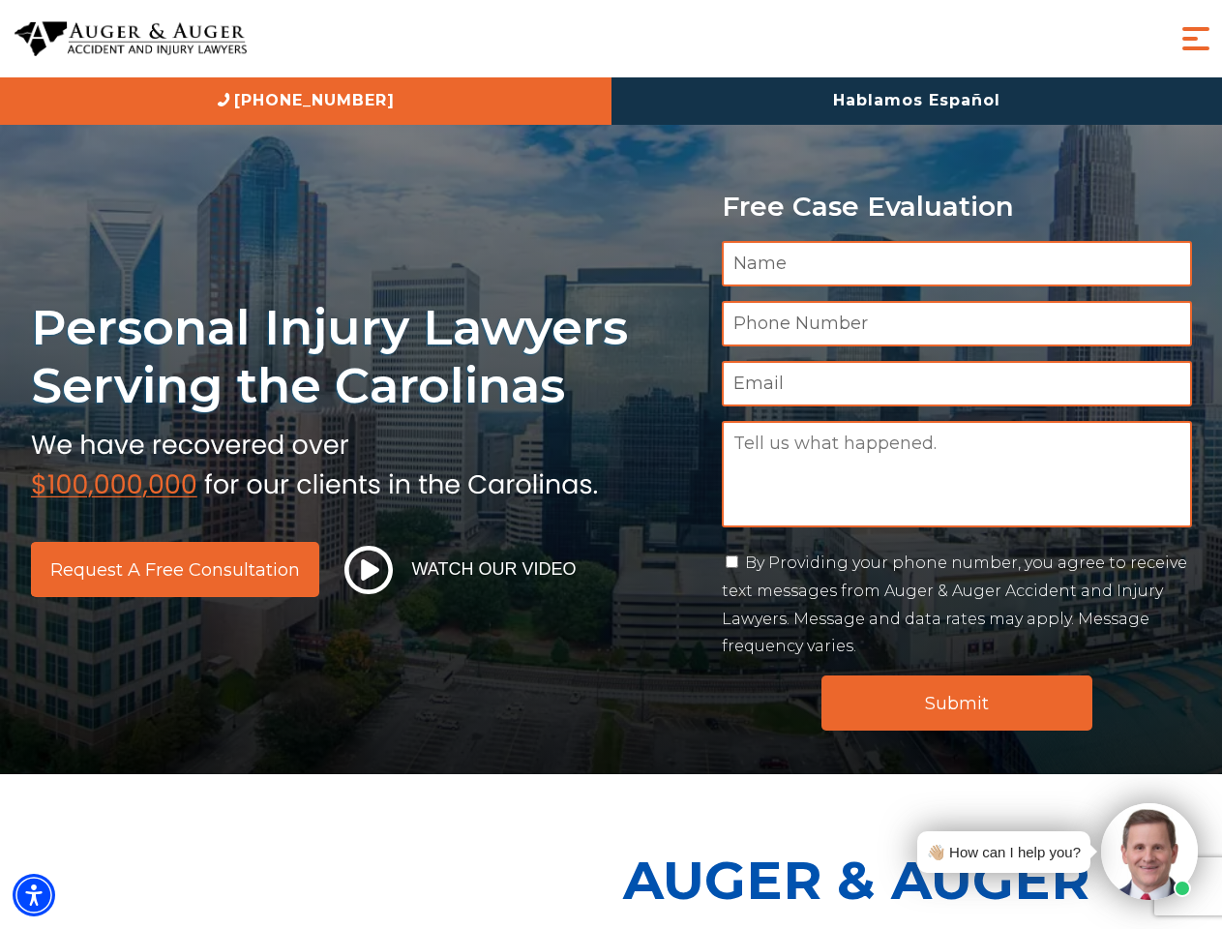  I want to click on input: Phone Number, so click(957, 323).